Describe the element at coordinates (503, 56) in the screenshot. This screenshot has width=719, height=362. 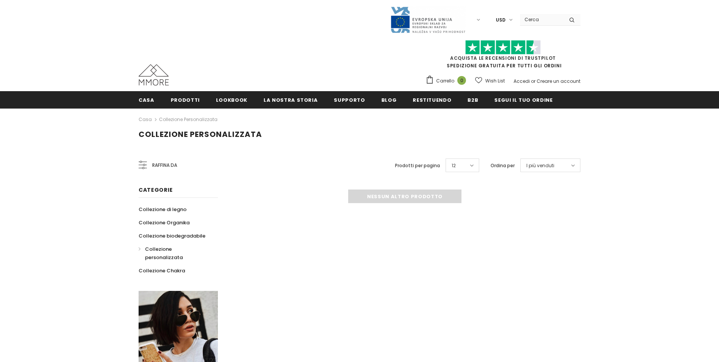
I see `span: SPEDIZIONE GRATUITA PER TUTTI GLI ORDINI` at that location.